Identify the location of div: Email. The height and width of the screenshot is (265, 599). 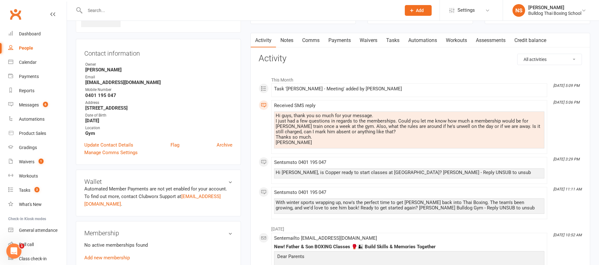
(159, 77).